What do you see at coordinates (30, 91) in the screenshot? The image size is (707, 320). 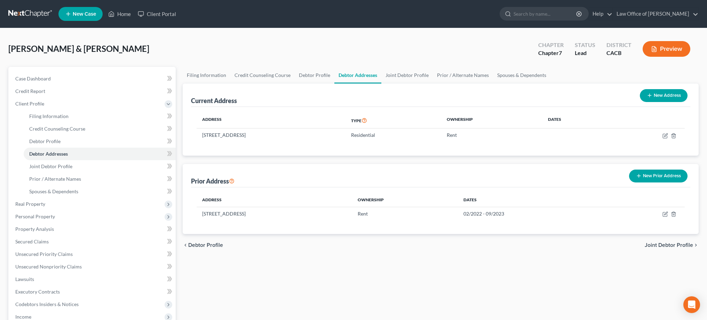 I see `span: Credit Report` at bounding box center [30, 91].